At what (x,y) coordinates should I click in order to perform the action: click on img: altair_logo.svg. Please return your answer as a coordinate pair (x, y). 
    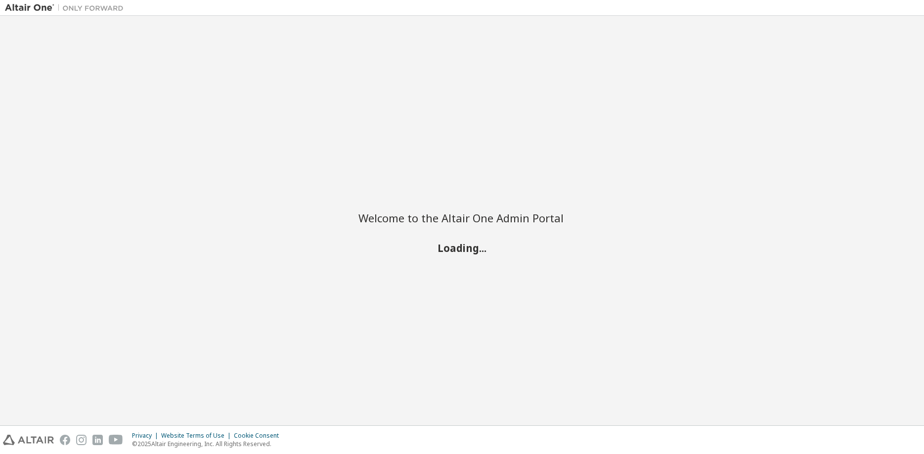
    Looking at the image, I should click on (28, 440).